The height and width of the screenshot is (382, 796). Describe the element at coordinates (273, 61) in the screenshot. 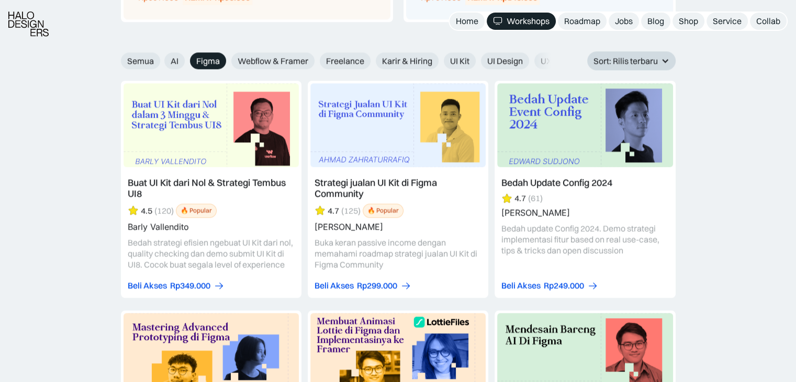

I see `span: Webflow & Framer` at that location.